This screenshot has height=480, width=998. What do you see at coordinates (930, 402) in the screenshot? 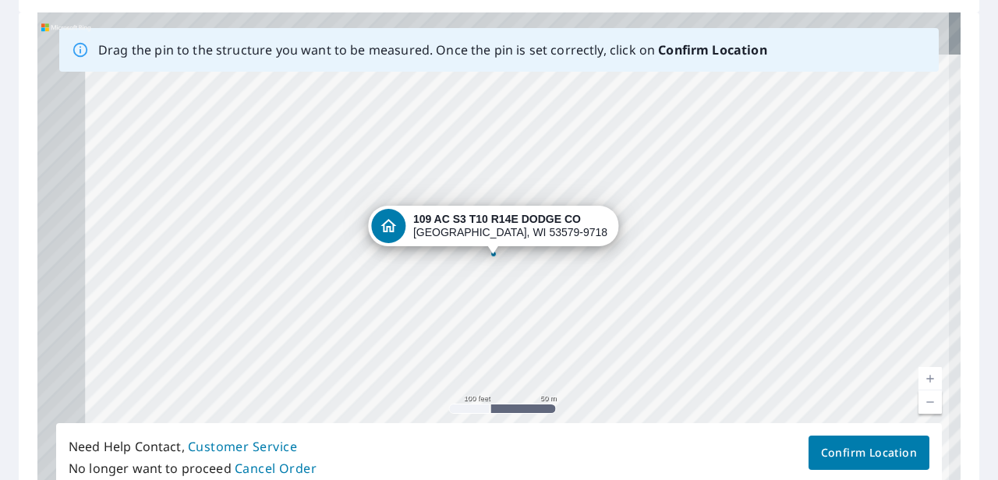
I see `a: Current Level 18, Zoom Out` at bounding box center [930, 402].